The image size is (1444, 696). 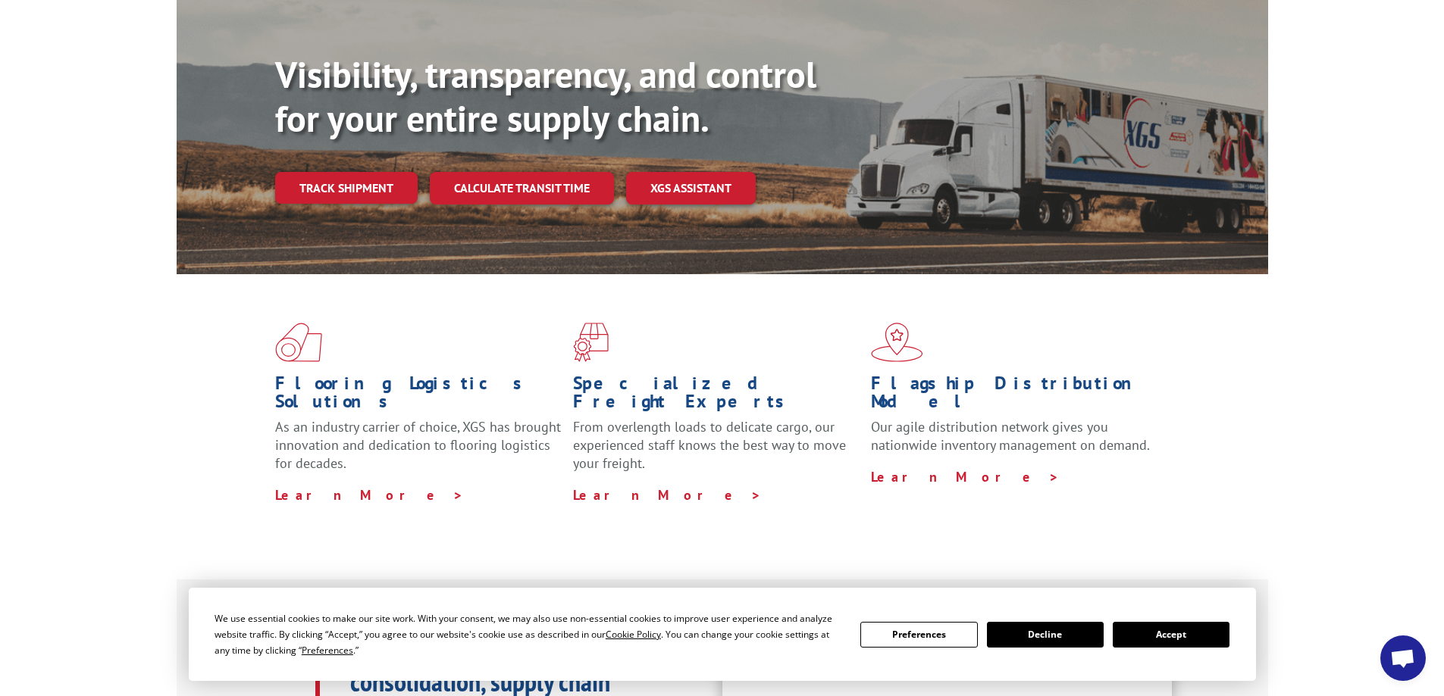 I want to click on img: xgs-icon-flagship-distribution-model-red, so click(x=897, y=343).